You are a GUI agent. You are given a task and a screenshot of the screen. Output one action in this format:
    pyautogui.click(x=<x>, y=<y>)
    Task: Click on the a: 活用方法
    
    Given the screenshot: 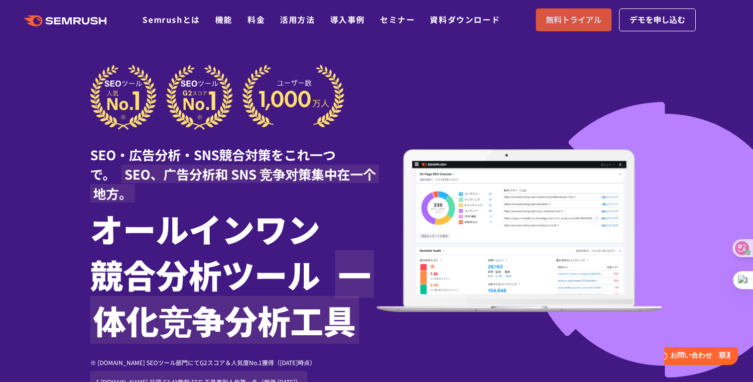 What is the action you would take?
    pyautogui.click(x=297, y=19)
    